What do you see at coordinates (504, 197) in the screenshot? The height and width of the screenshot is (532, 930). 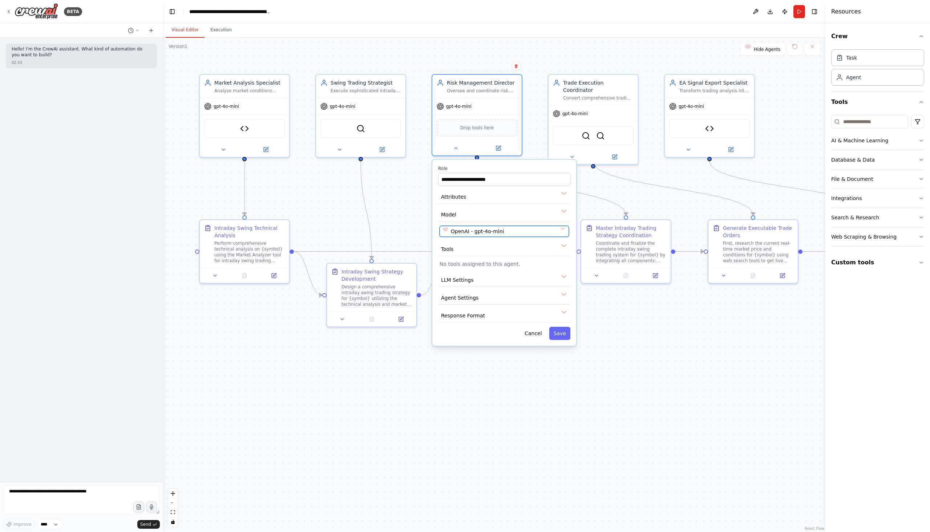 I see `button: Attributes` at bounding box center [504, 197].